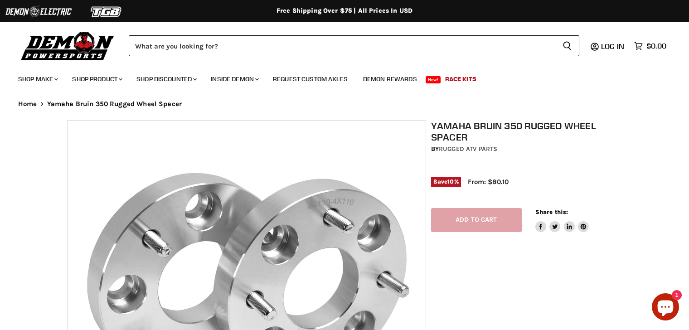 This screenshot has height=330, width=689. I want to click on button: Search, so click(567, 46).